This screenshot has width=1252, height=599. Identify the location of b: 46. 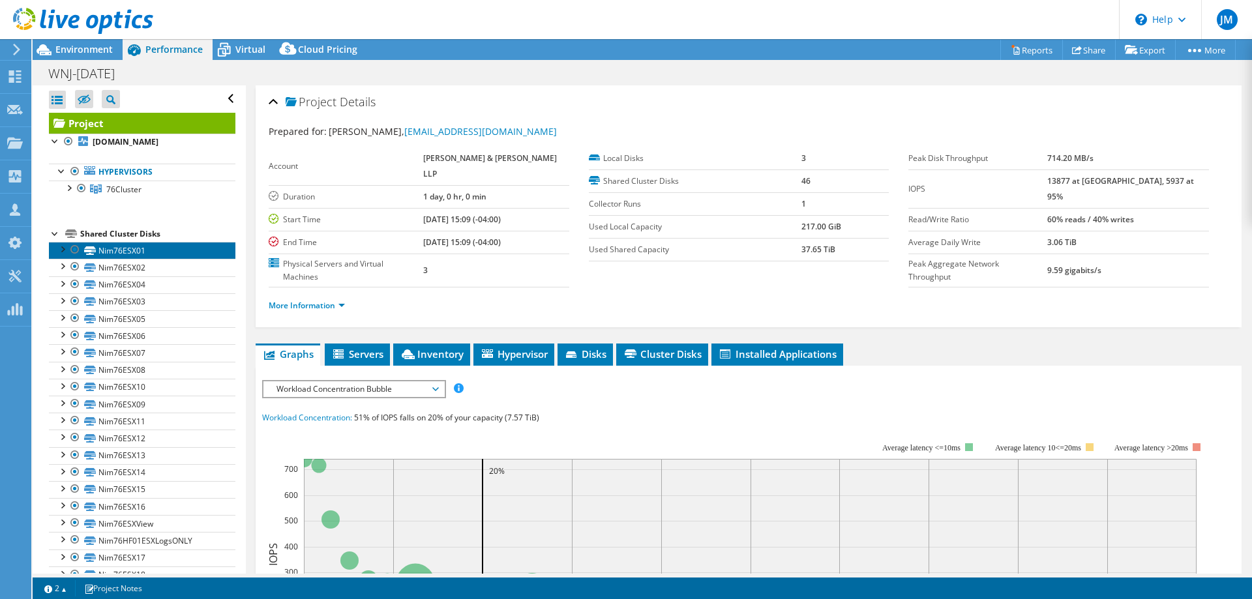
(806, 181).